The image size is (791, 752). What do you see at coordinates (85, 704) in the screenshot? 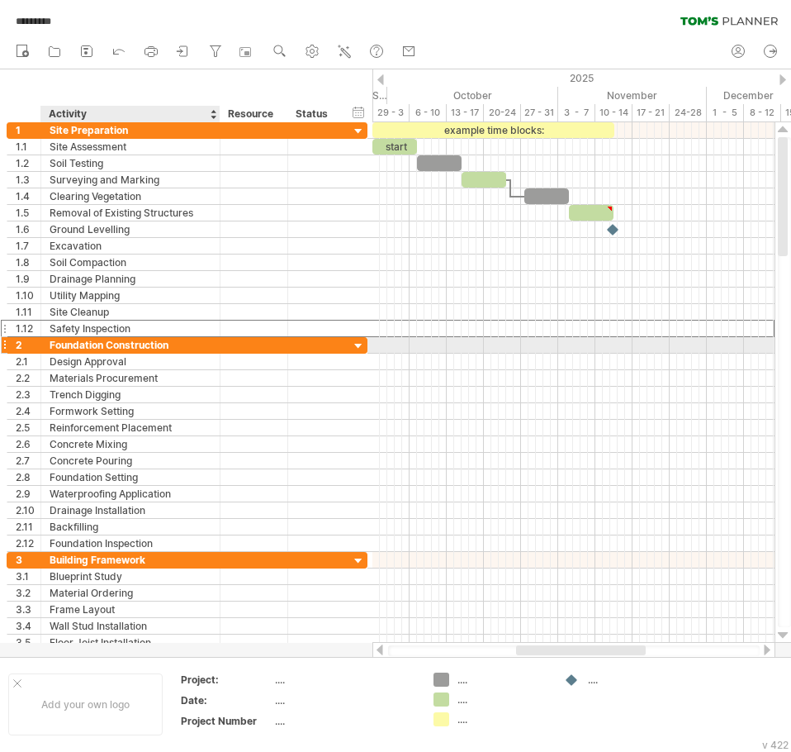
I see `div: Add your own logo` at bounding box center [85, 704].